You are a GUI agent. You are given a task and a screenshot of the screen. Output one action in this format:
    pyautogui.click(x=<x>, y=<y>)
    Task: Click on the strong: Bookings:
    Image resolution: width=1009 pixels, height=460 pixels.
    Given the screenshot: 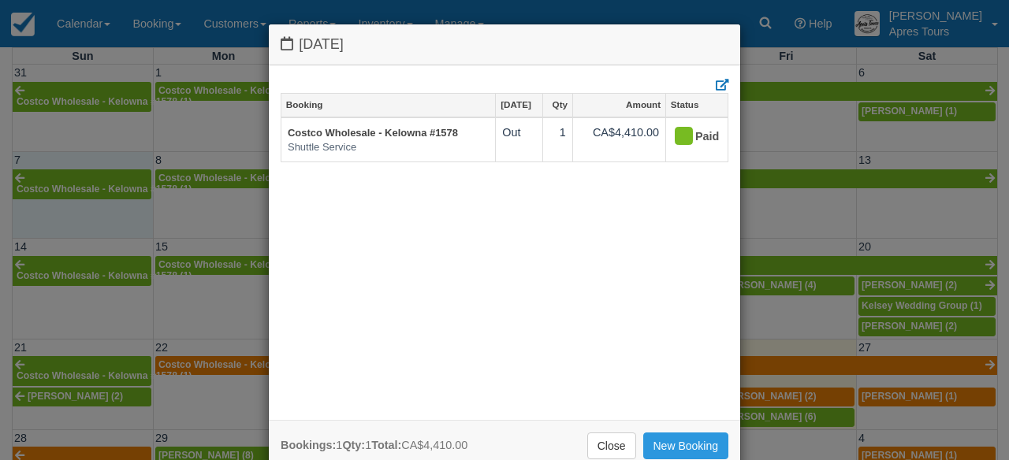 What is the action you would take?
    pyautogui.click(x=308, y=445)
    